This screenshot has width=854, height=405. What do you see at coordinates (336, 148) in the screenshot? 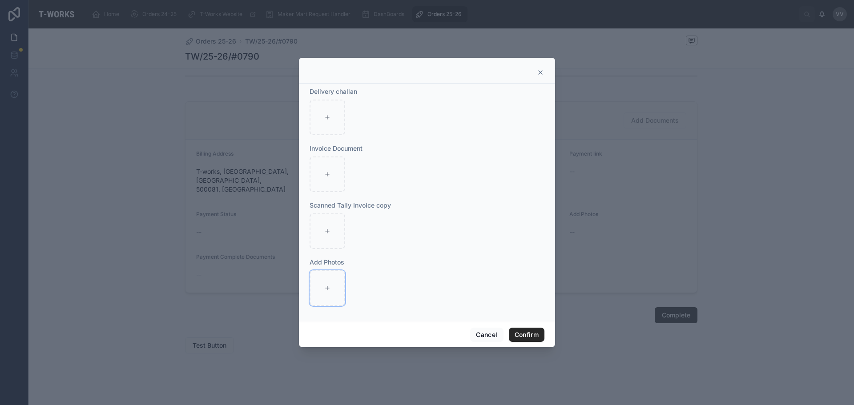
I see `span: Invoice Document` at bounding box center [336, 148].